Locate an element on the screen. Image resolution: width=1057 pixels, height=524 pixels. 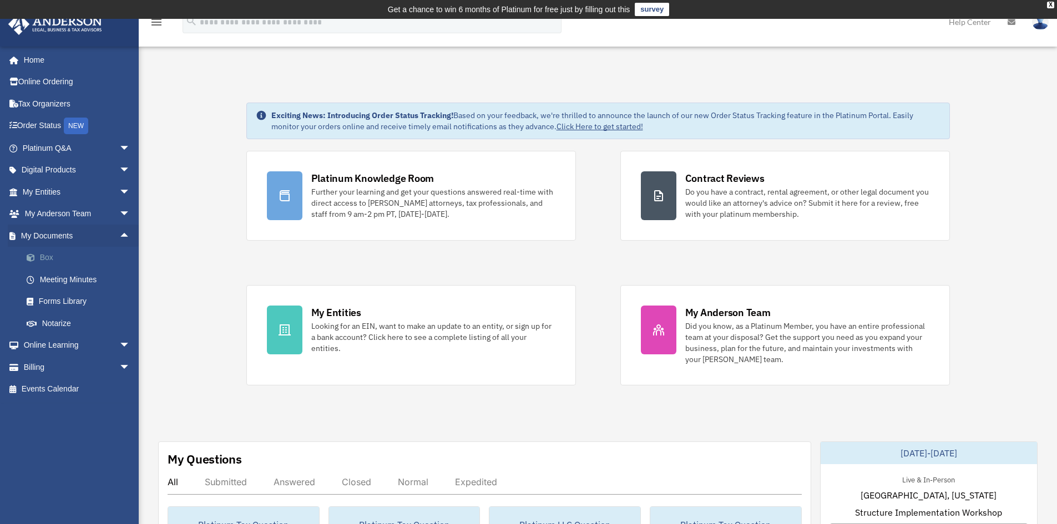
div: Contract Reviews is located at coordinates (724, 178).